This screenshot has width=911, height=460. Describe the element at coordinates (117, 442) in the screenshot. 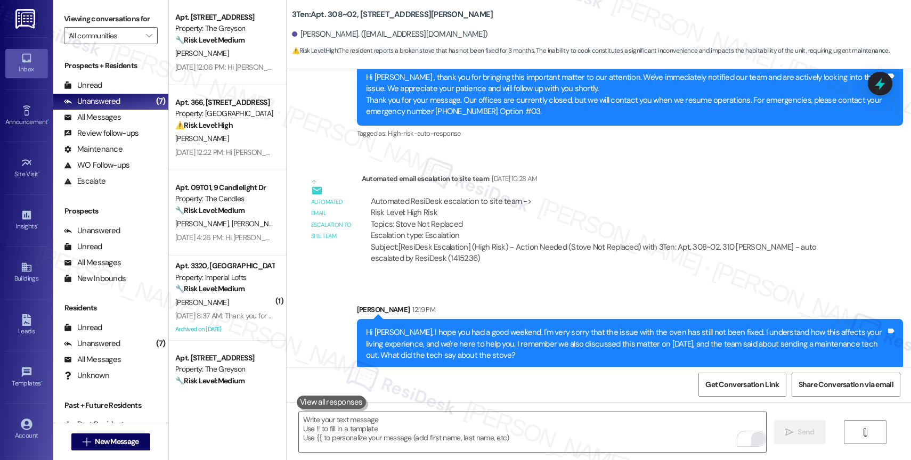

I see `span: New Message` at that location.